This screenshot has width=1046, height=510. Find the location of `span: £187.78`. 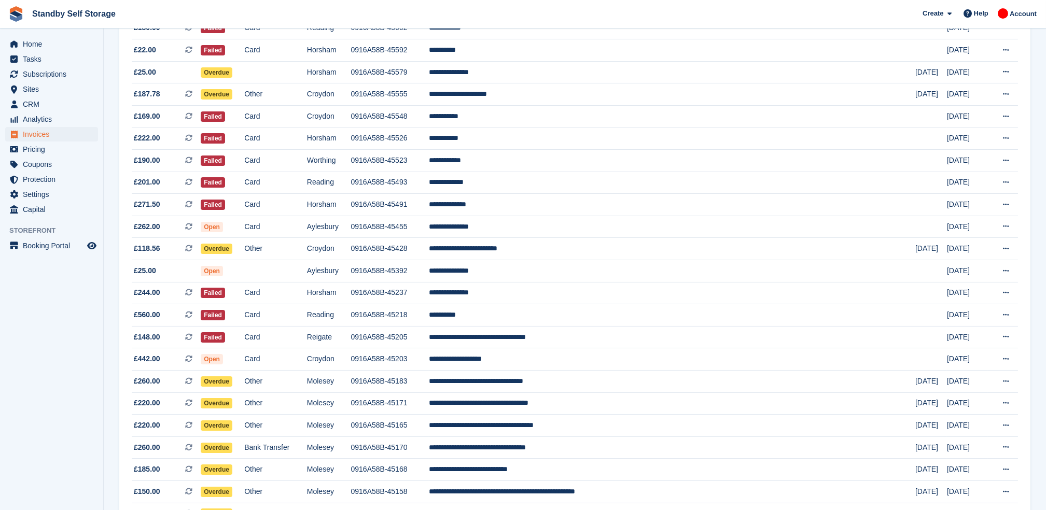

span: £187.78 is located at coordinates (147, 94).